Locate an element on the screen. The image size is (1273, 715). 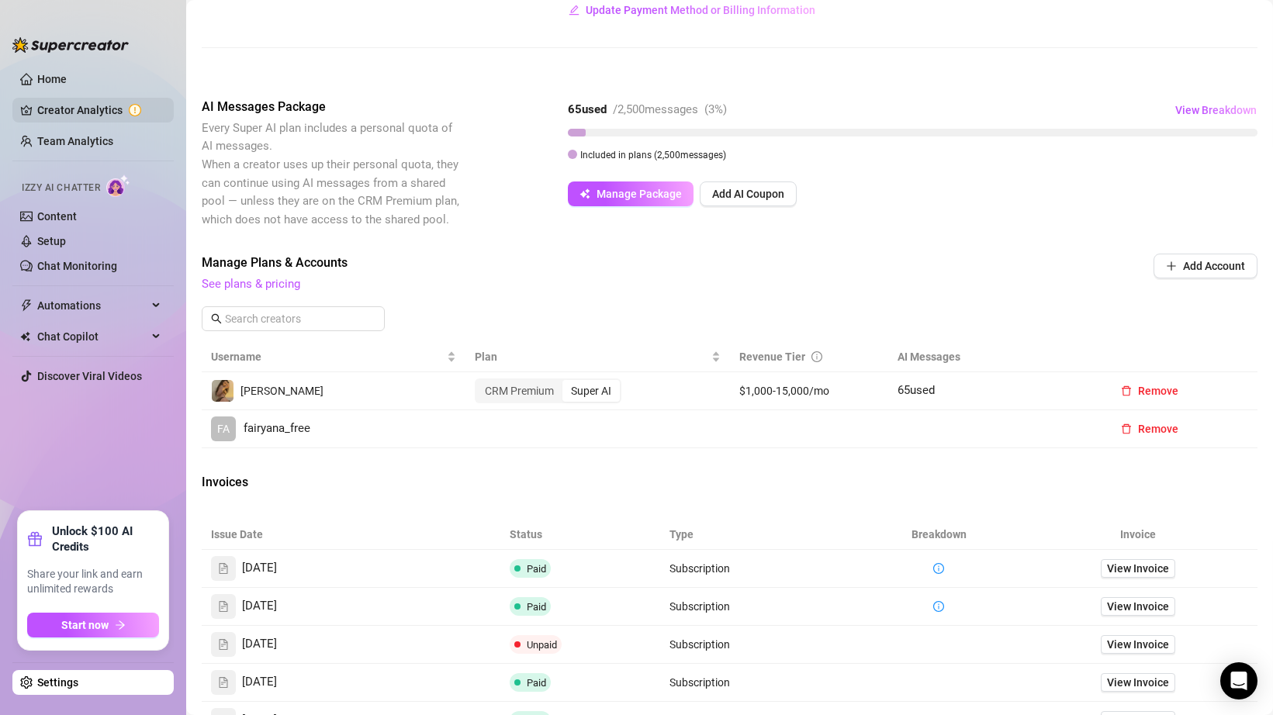
button: View Breakdown is located at coordinates (1216, 110).